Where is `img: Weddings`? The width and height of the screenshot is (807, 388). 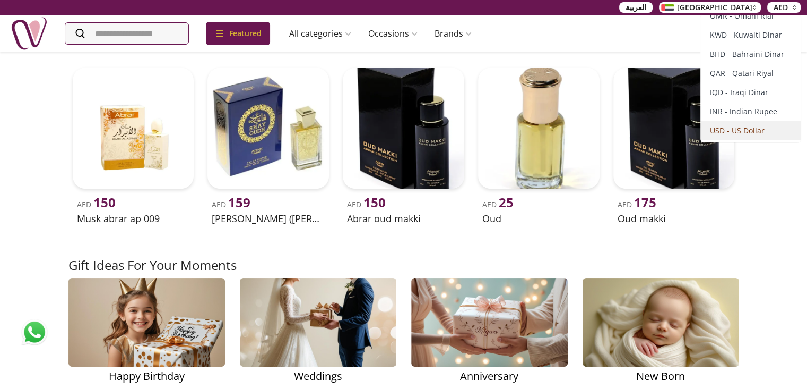 img: Weddings is located at coordinates (318, 322).